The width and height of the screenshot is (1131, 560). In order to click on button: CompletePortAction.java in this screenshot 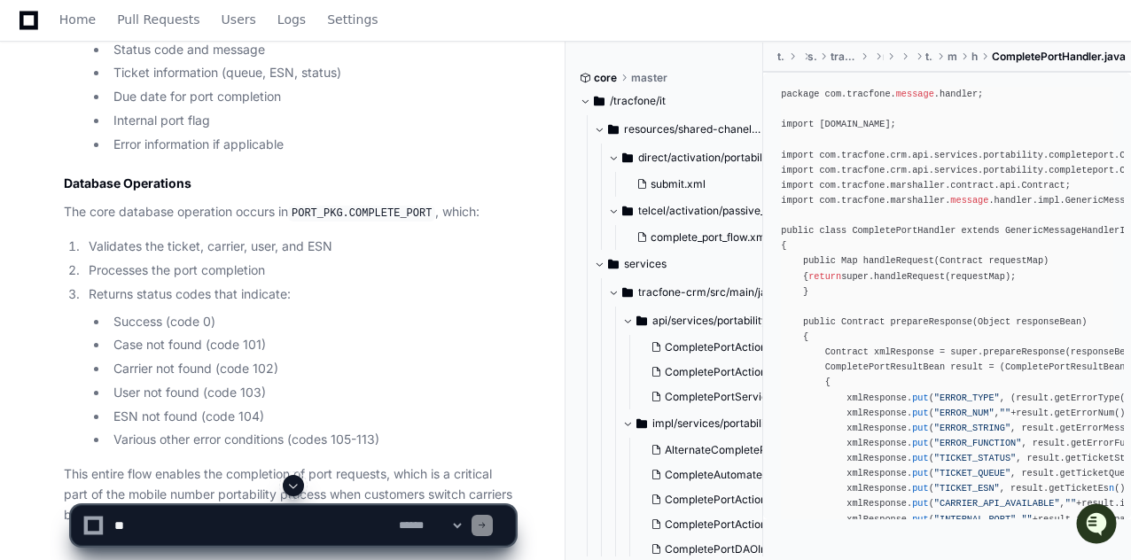, I will do `click(720, 347)`.